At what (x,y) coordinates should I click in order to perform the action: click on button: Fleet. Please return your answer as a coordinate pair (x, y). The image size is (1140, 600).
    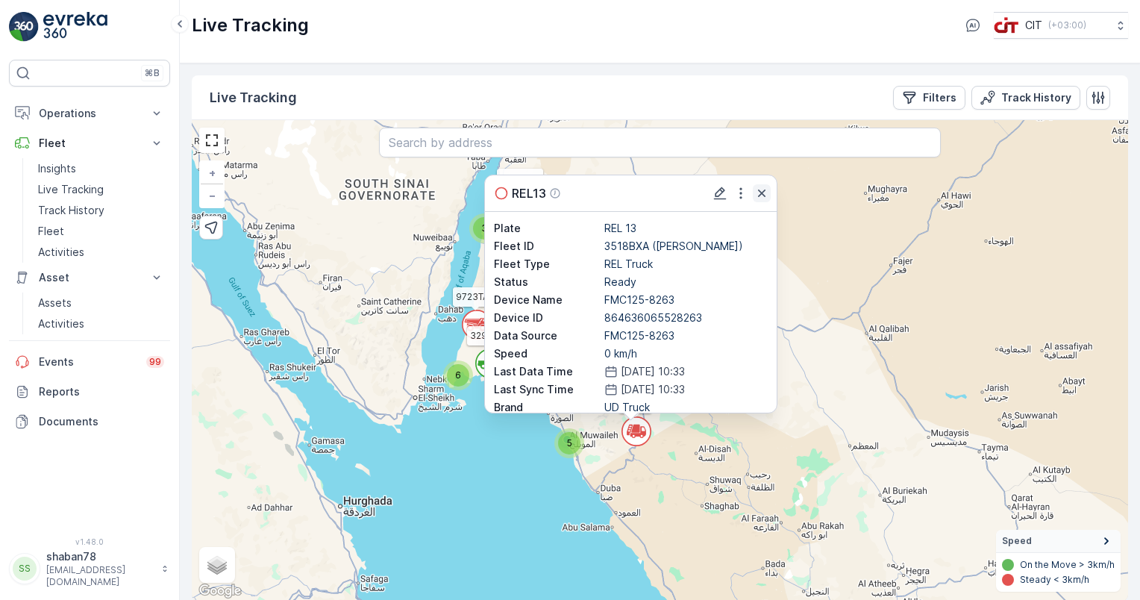
    Looking at the image, I should click on (89, 143).